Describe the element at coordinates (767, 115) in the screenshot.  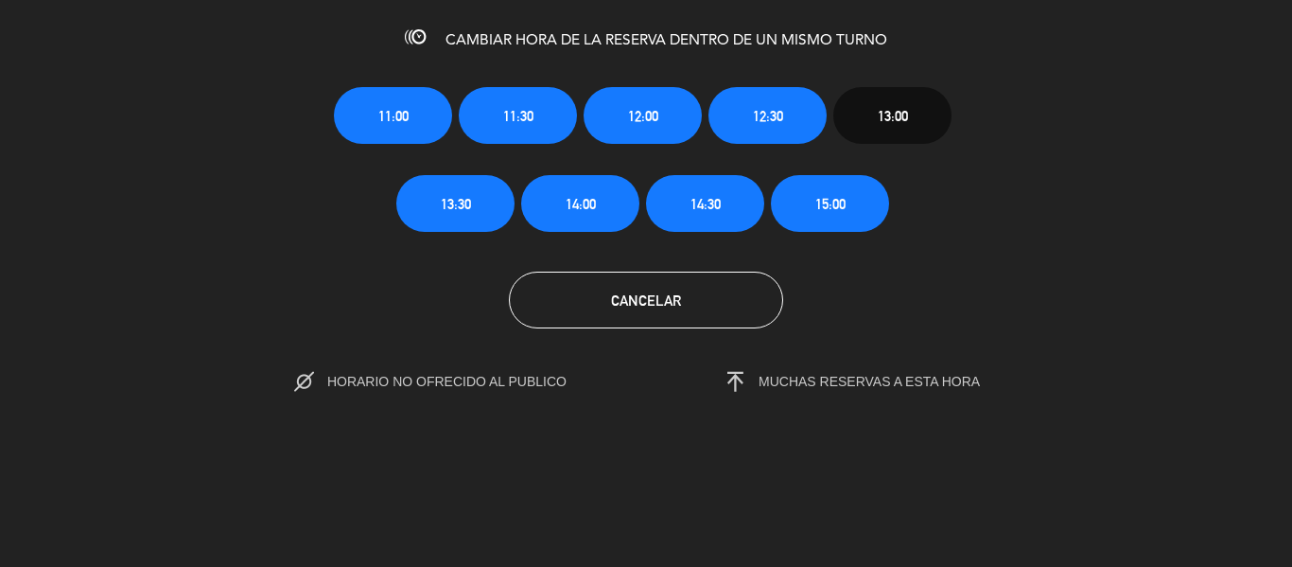
I see `button: 12:30` at that location.